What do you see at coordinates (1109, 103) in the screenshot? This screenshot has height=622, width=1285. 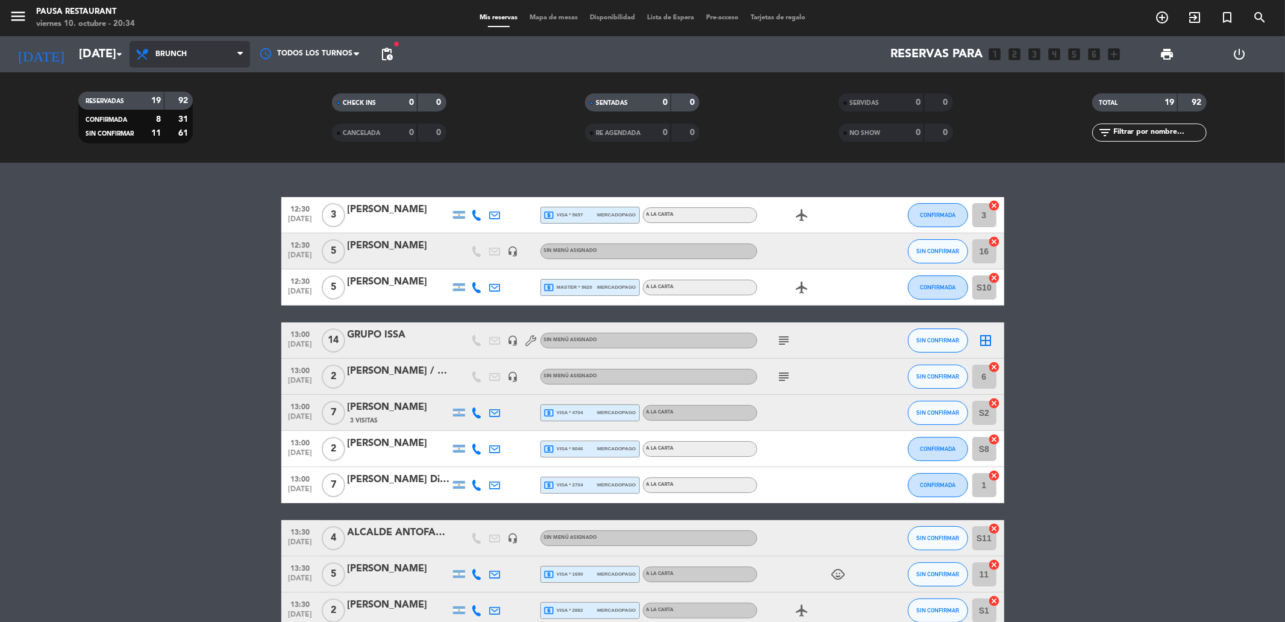 I see `span: TOTAL` at bounding box center [1109, 103].